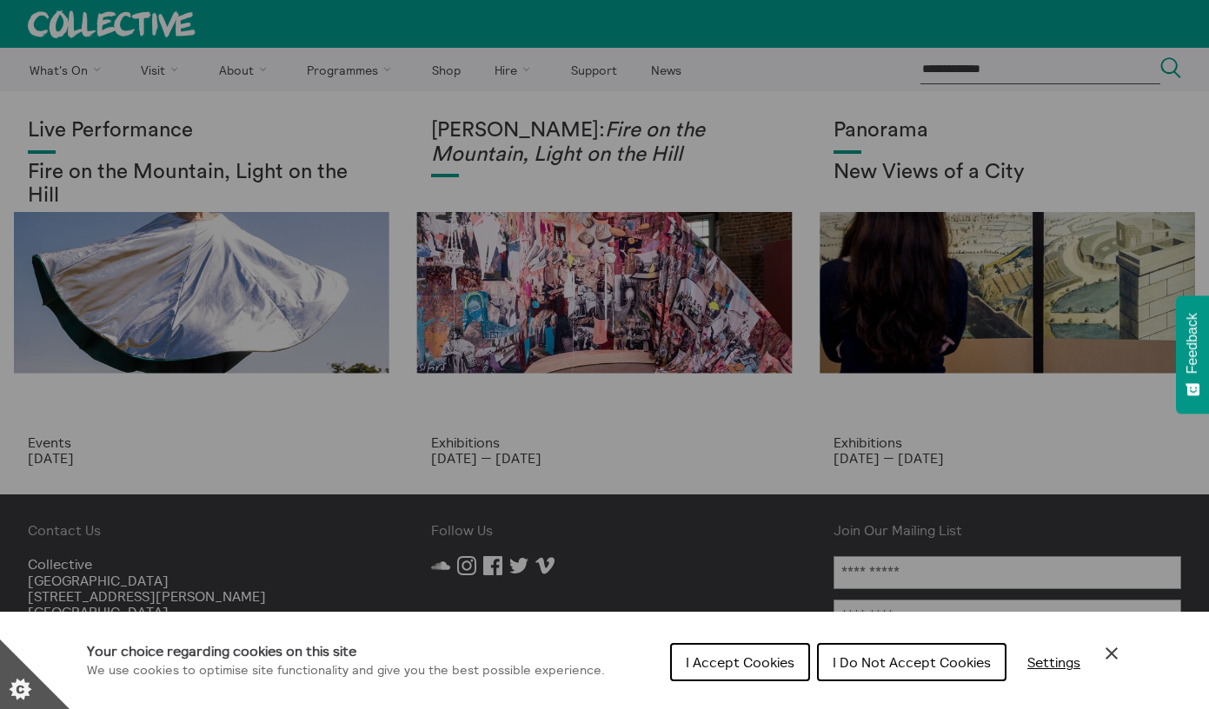 Image resolution: width=1209 pixels, height=709 pixels. I want to click on span: I Do Not Accept Cookies, so click(912, 662).